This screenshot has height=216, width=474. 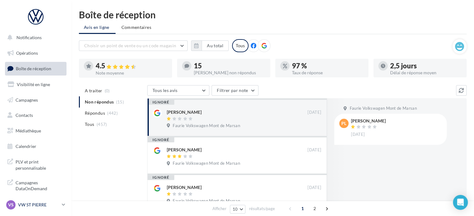 I want to click on span: Notifications, so click(x=29, y=37).